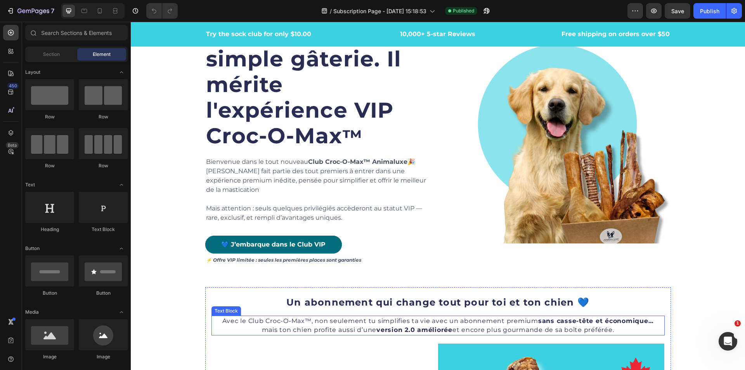  Describe the element at coordinates (51, 54) in the screenshot. I see `span: Section` at that location.